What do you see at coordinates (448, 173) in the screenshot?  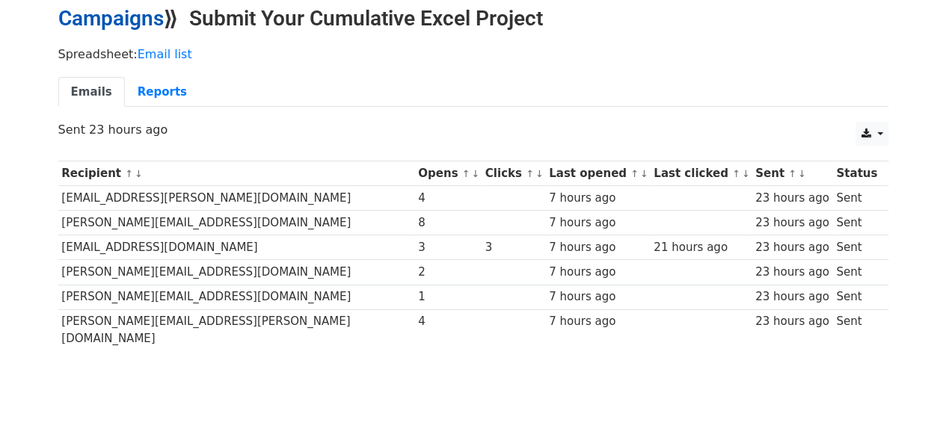 I see `th: Opens` at bounding box center [448, 173].